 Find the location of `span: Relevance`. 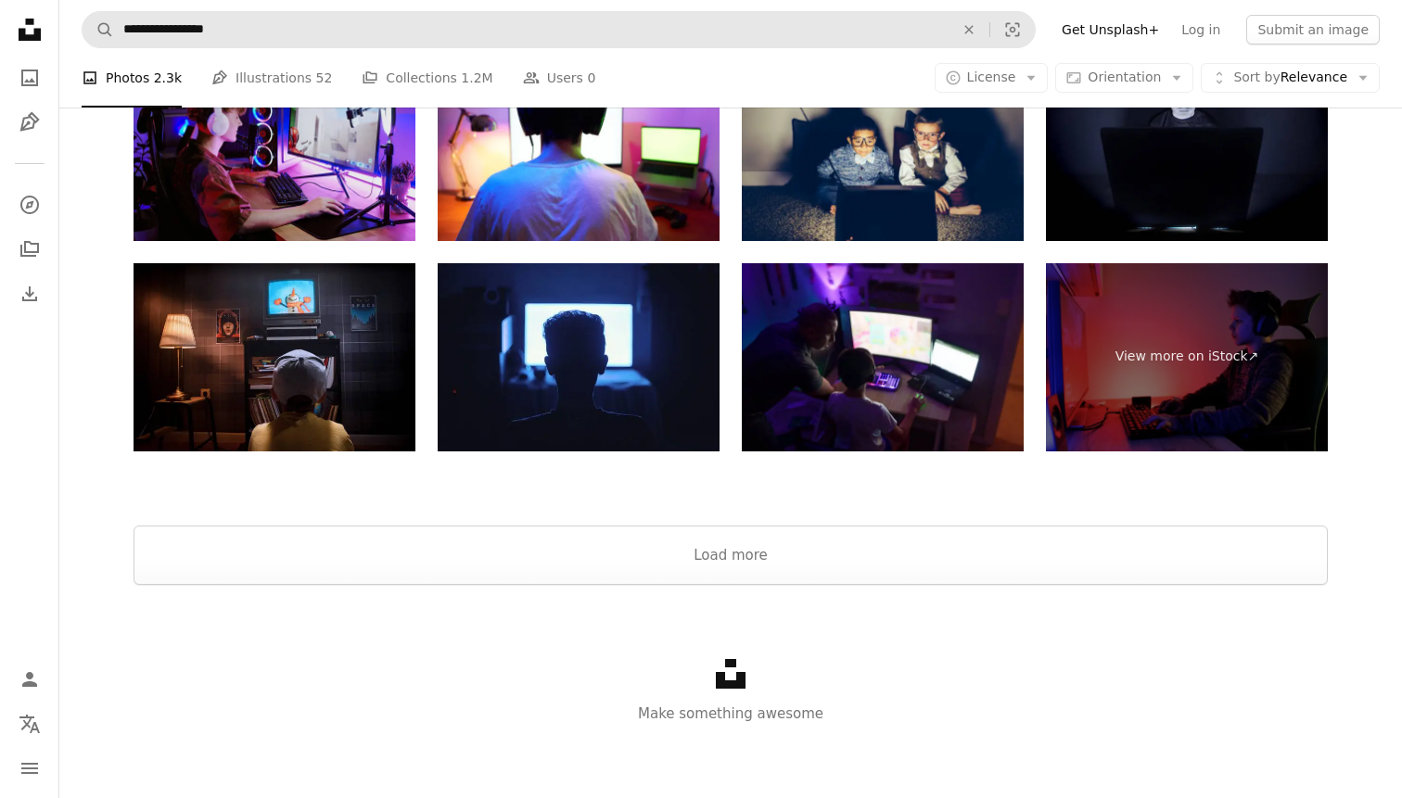

span: Relevance is located at coordinates (1290, 78).